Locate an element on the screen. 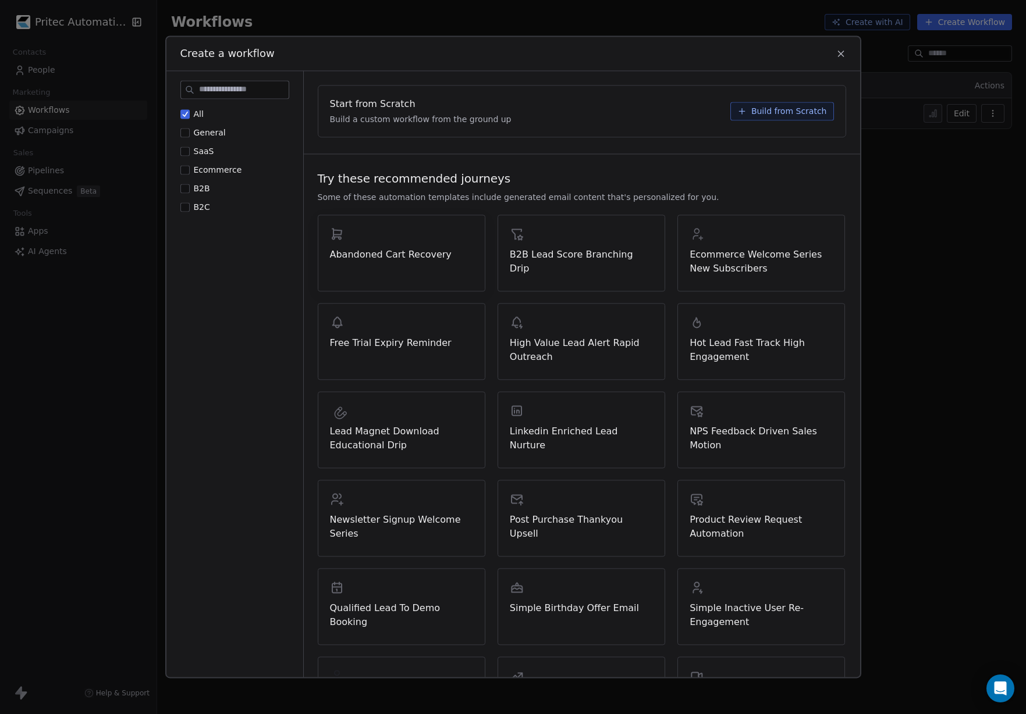 The width and height of the screenshot is (1026, 714). div: Open Intercom Messenger is located at coordinates (1000, 689).